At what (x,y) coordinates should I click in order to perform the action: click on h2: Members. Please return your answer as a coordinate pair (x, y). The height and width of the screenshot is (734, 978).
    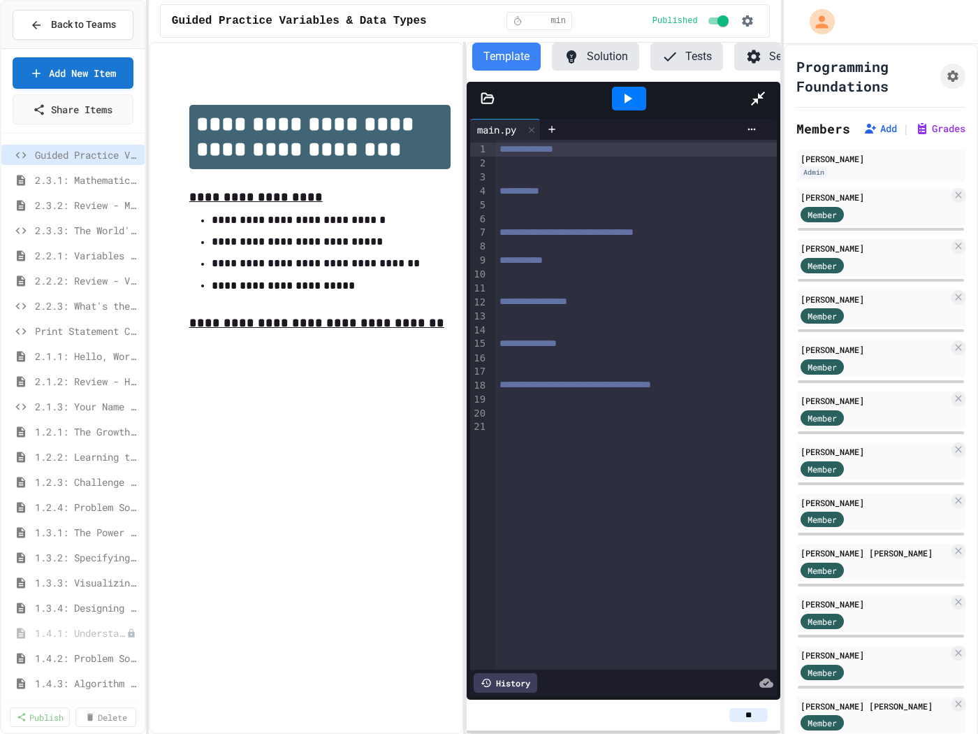
    Looking at the image, I should click on (823, 129).